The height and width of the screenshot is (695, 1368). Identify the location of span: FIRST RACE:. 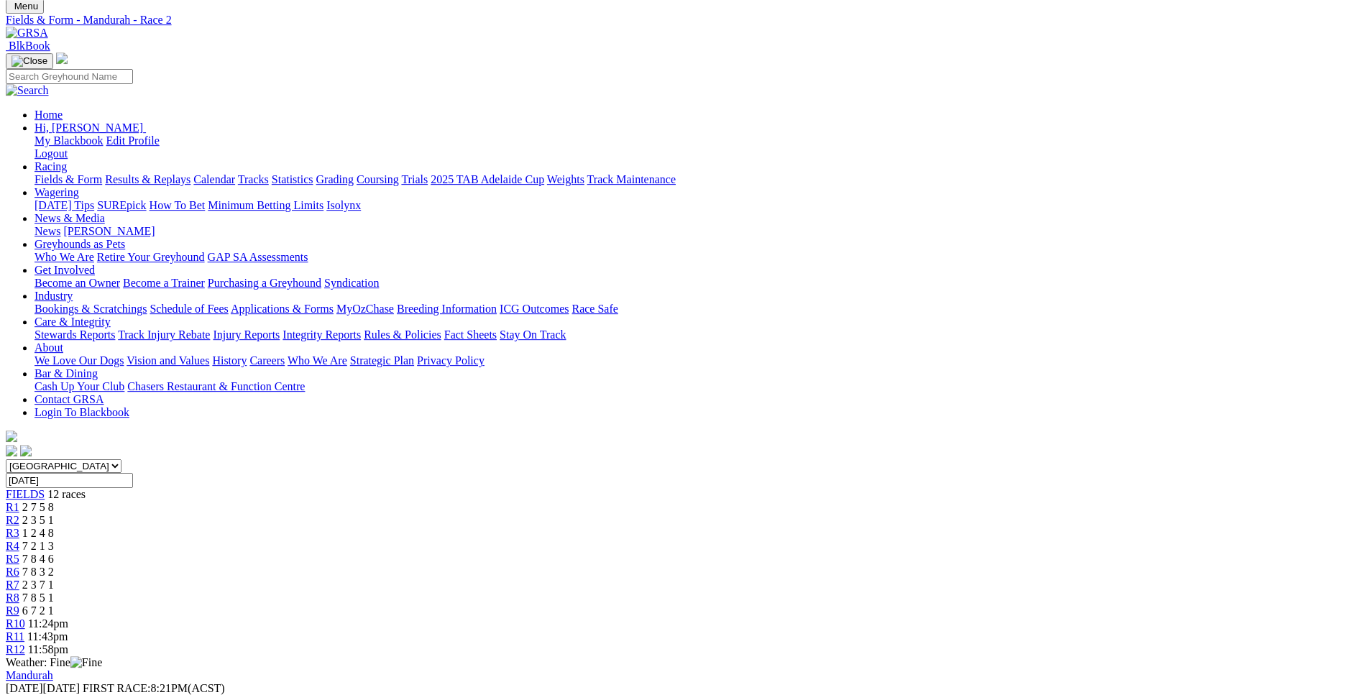
(116, 688).